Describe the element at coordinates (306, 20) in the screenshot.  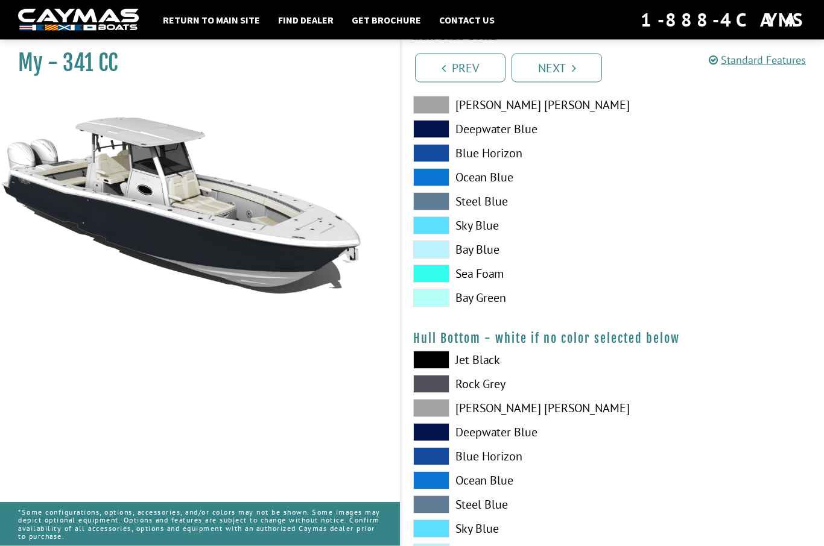
I see `a: Find Dealer` at that location.